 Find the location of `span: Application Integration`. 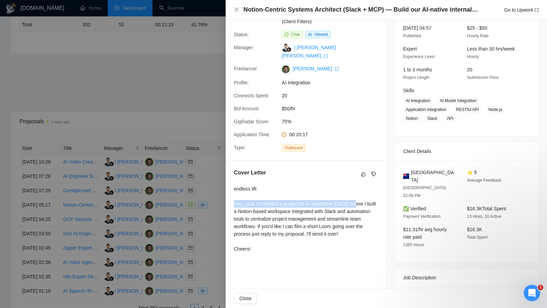

span: Application Integration is located at coordinates (426, 110).